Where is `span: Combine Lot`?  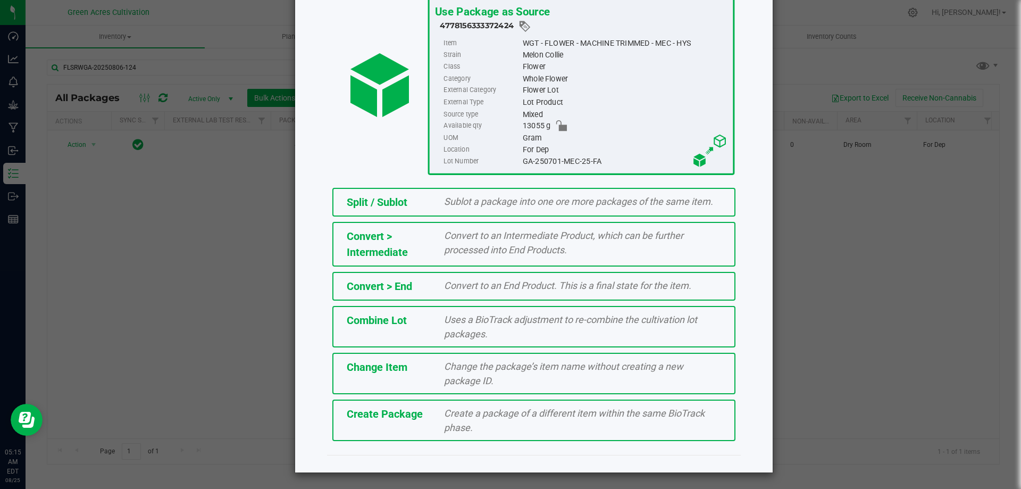
span: Combine Lot is located at coordinates (377, 320).